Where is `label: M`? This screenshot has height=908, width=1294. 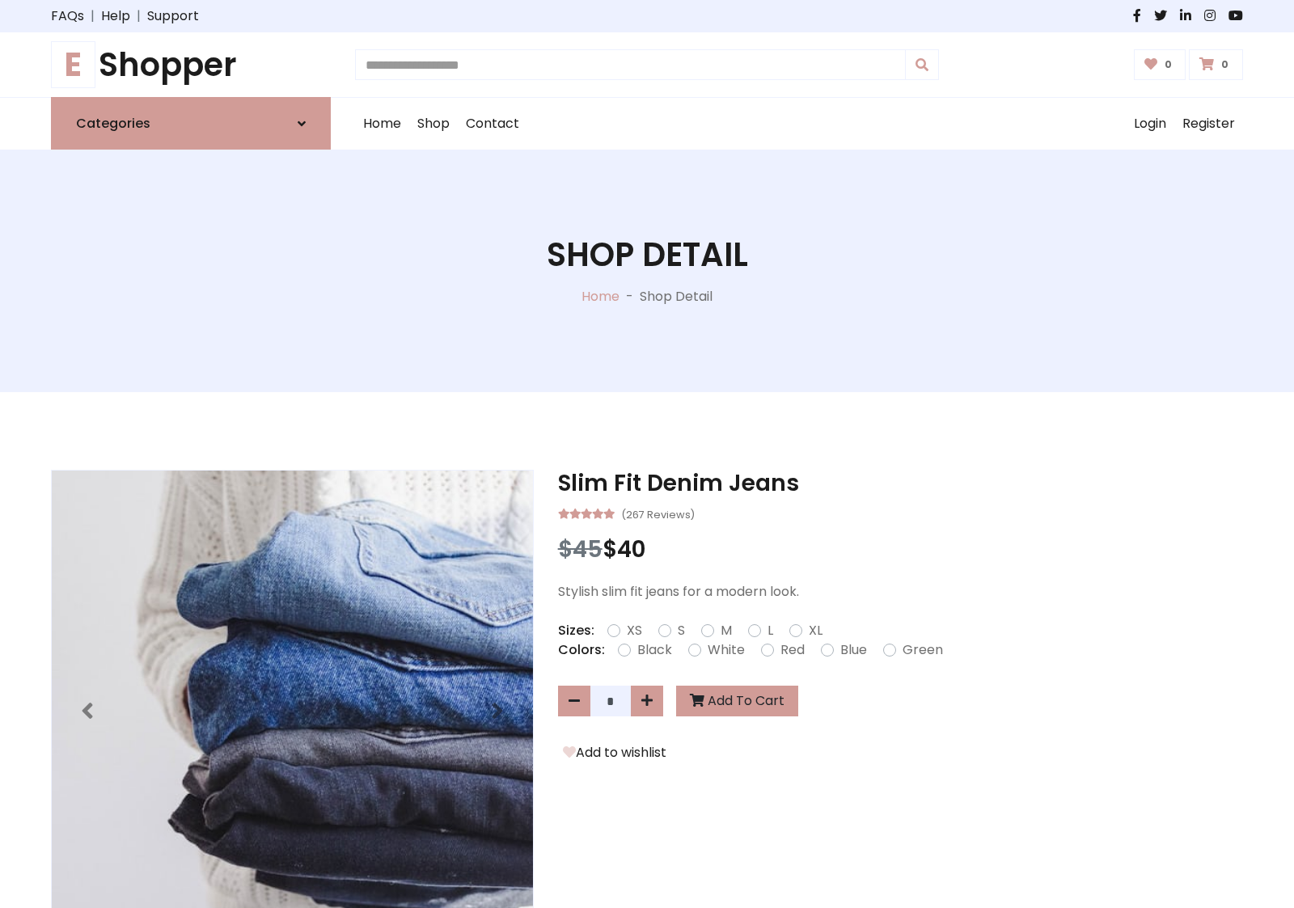
label: M is located at coordinates (726, 631).